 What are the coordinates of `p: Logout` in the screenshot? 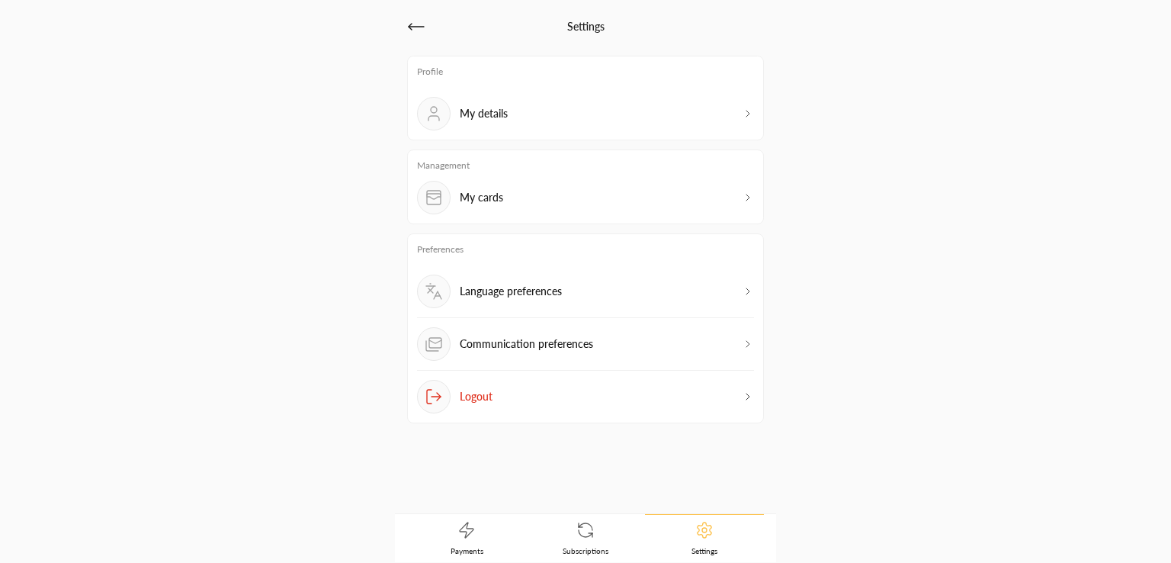 It's located at (476, 396).